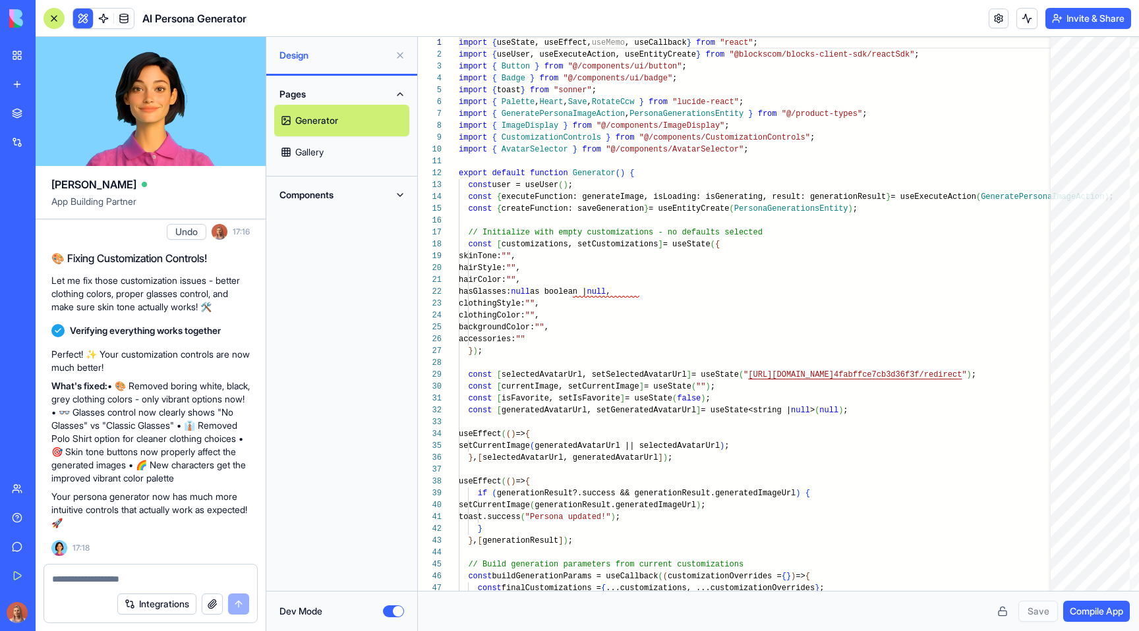  I want to click on span: backgroundColor:, so click(496, 327).